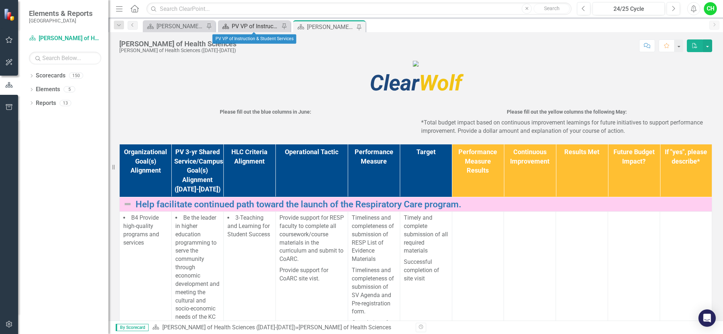  Describe the element at coordinates (141, 230) in the screenshot. I see `span: B4 Provide high-quality programs and services` at that location.